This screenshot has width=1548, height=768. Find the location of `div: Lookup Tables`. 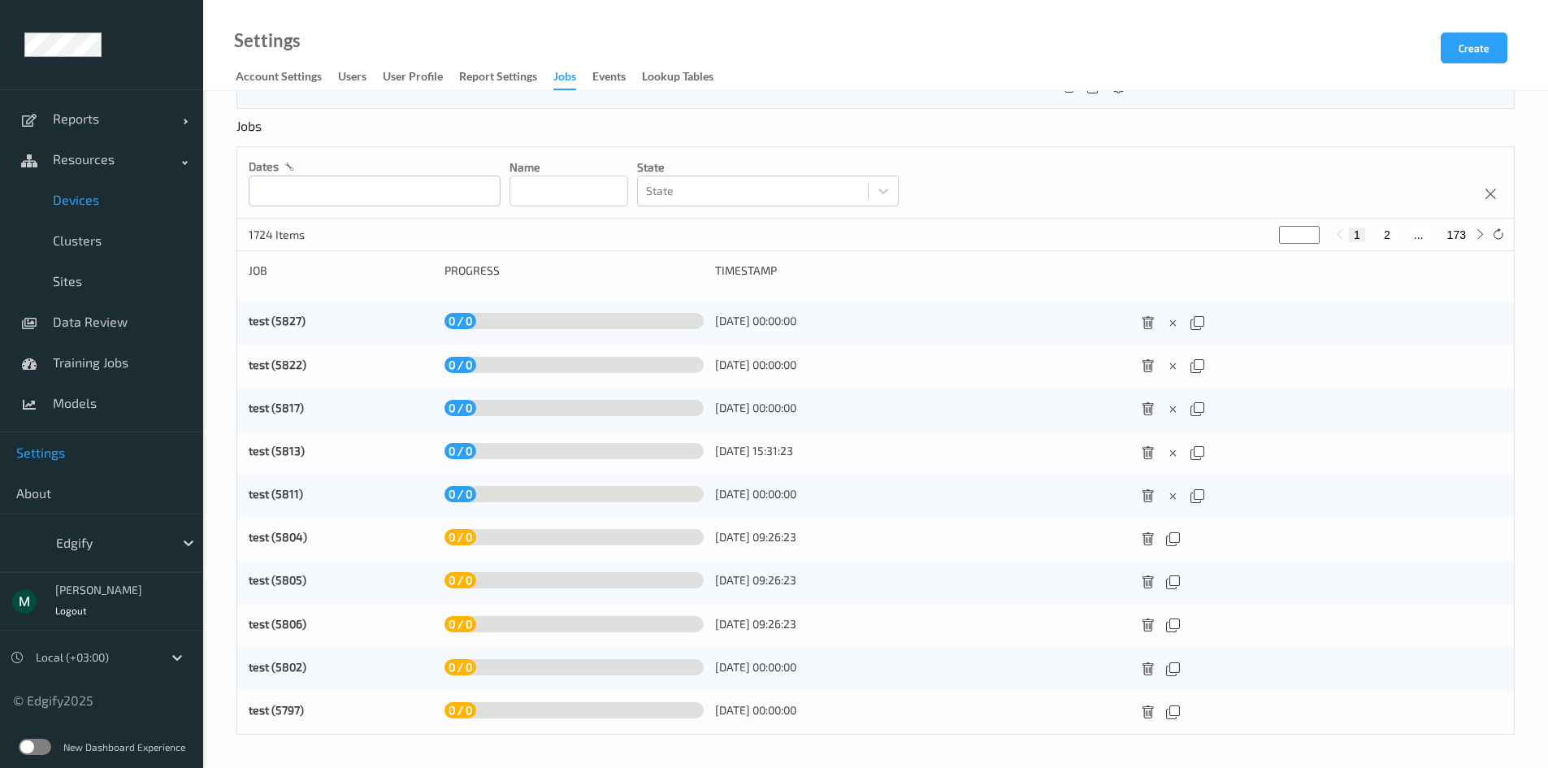

div: Lookup Tables is located at coordinates (678, 78).